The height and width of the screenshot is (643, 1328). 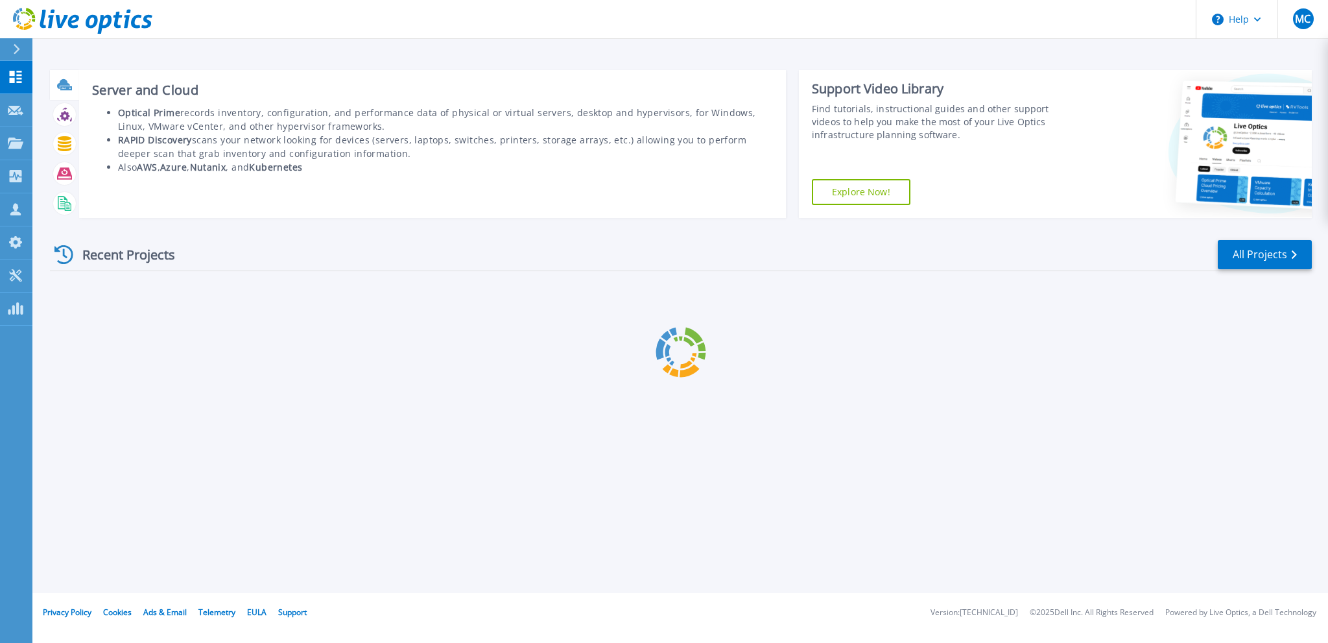 What do you see at coordinates (445, 147) in the screenshot?
I see `li: scans your network looking for devices (servers, laptops, switches, printers, storage arrays, etc...` at bounding box center [445, 147].